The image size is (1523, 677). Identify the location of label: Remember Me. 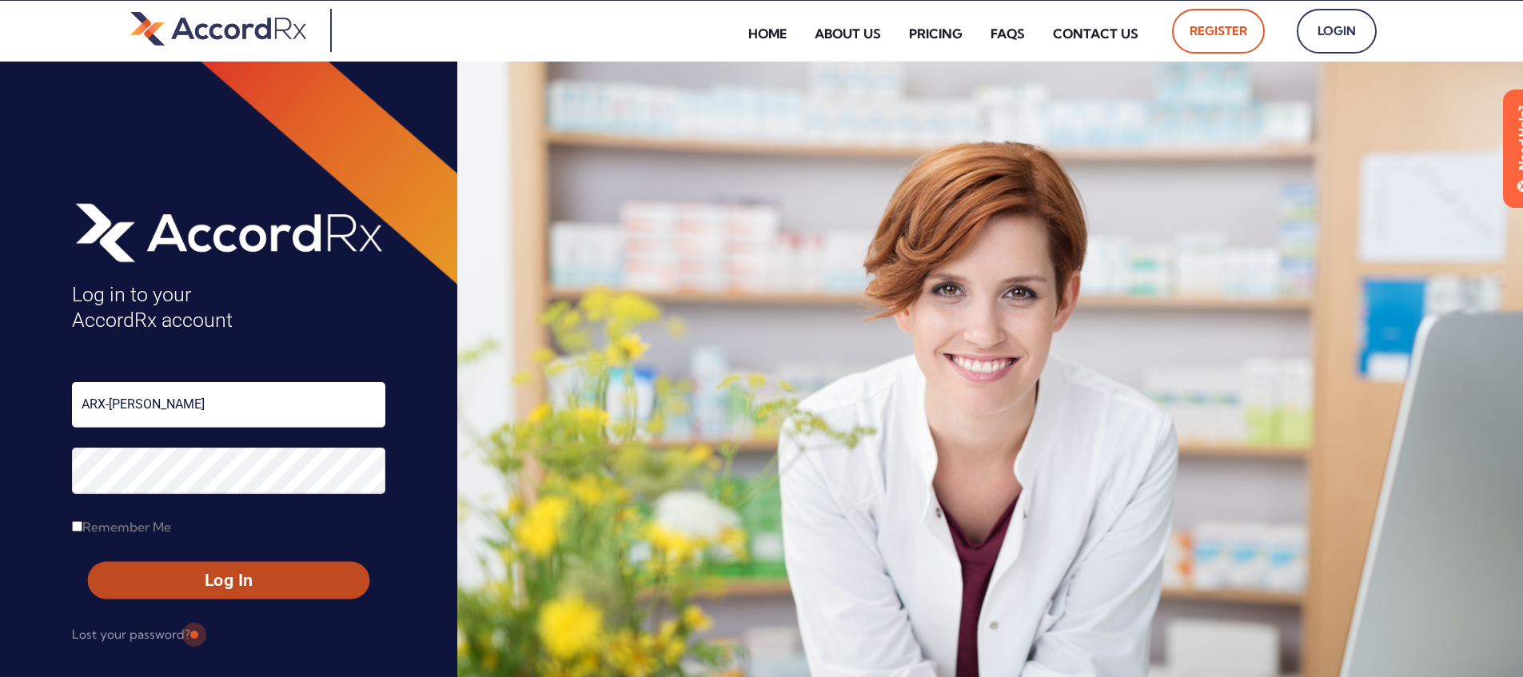
(122, 527).